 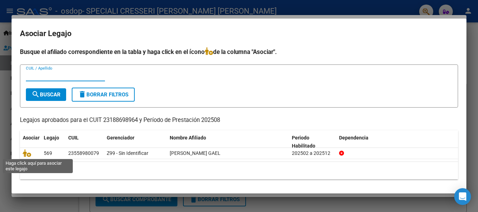 What do you see at coordinates (31, 138) in the screenshot?
I see `span: Asociar` at bounding box center [31, 138].